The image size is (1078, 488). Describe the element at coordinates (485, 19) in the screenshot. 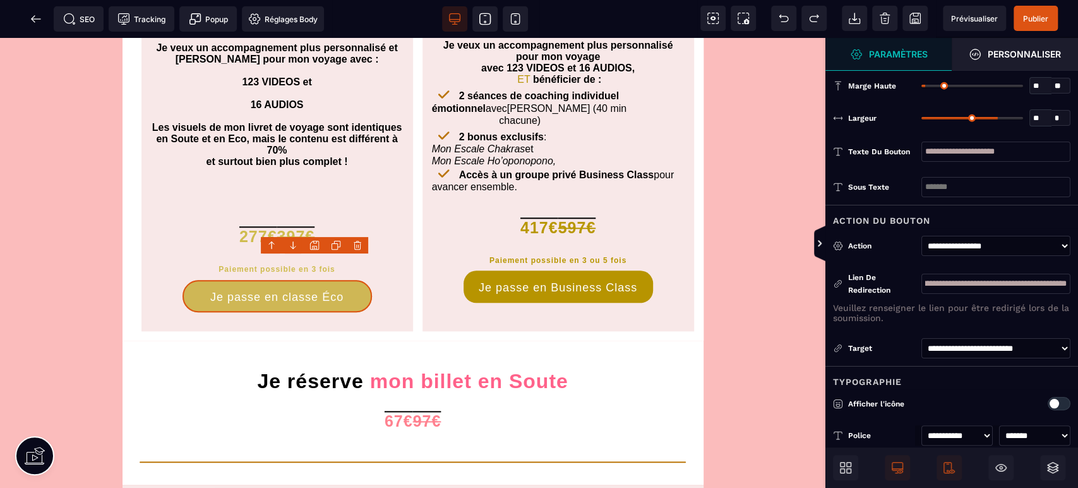

I see `span: Voir tablette` at that location.